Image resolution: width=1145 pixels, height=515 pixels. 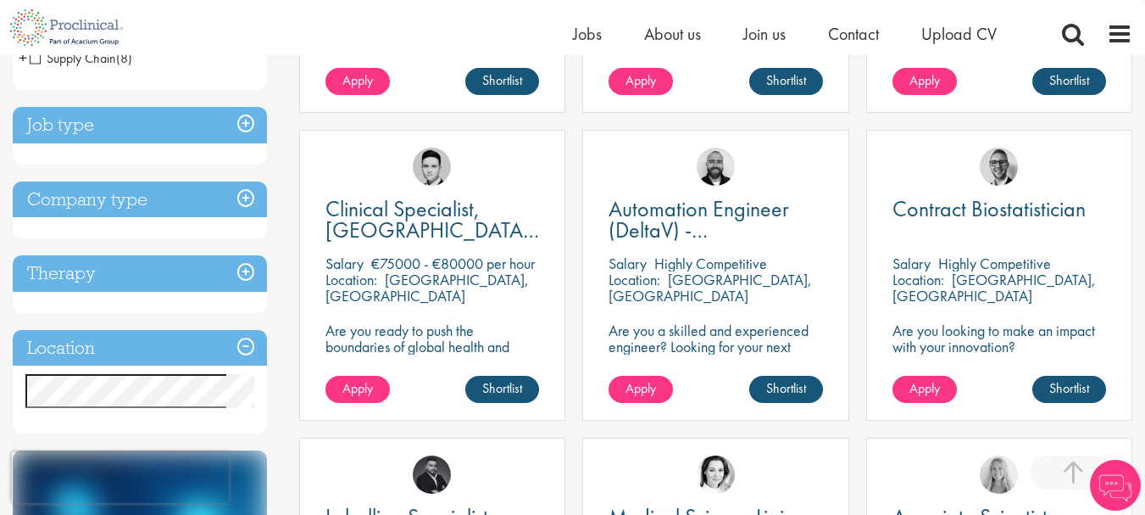 I want to click on p: Are you ready to push the boundaries of global health and make a lasting impact? This role at a h..., so click(x=432, y=371).